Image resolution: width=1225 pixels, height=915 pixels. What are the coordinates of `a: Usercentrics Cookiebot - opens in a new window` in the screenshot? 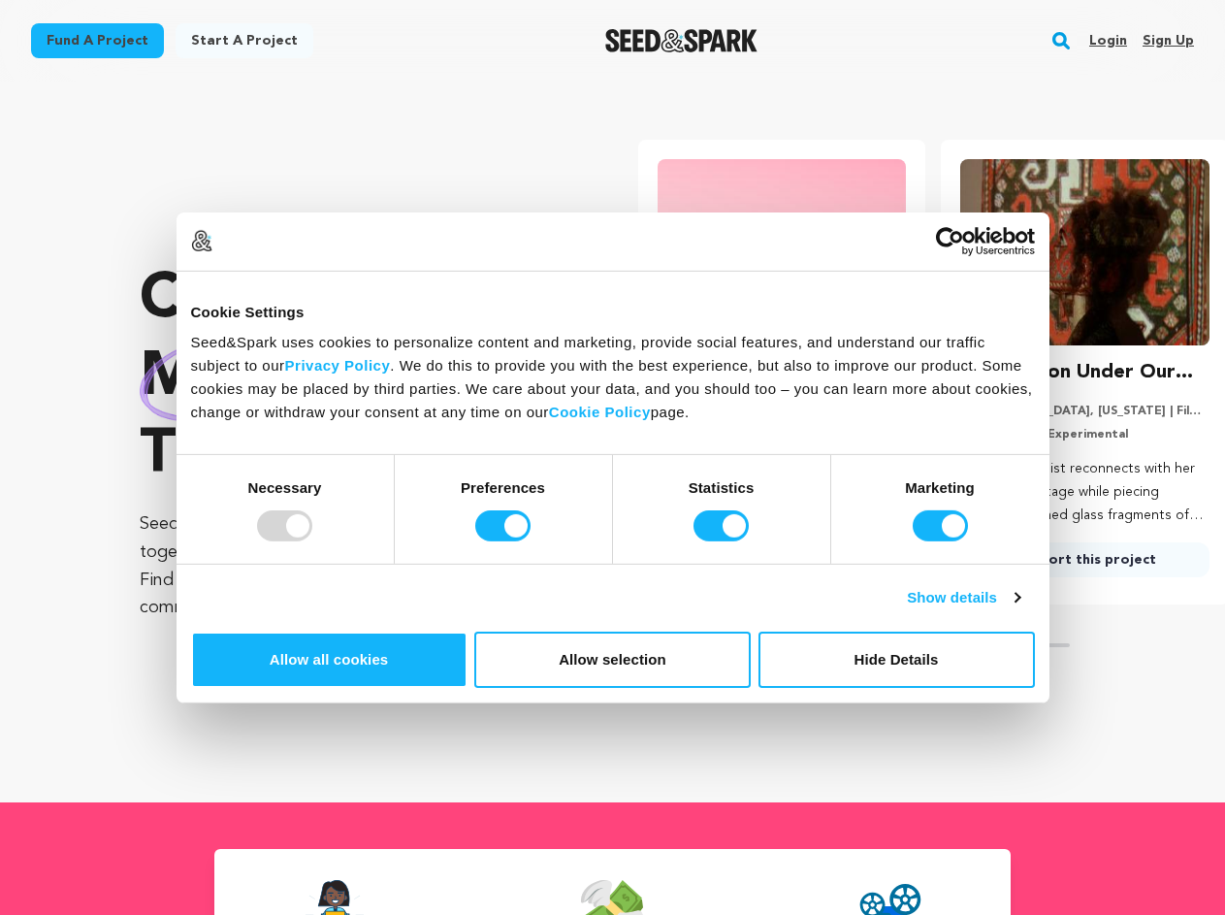 It's located at (950, 241).